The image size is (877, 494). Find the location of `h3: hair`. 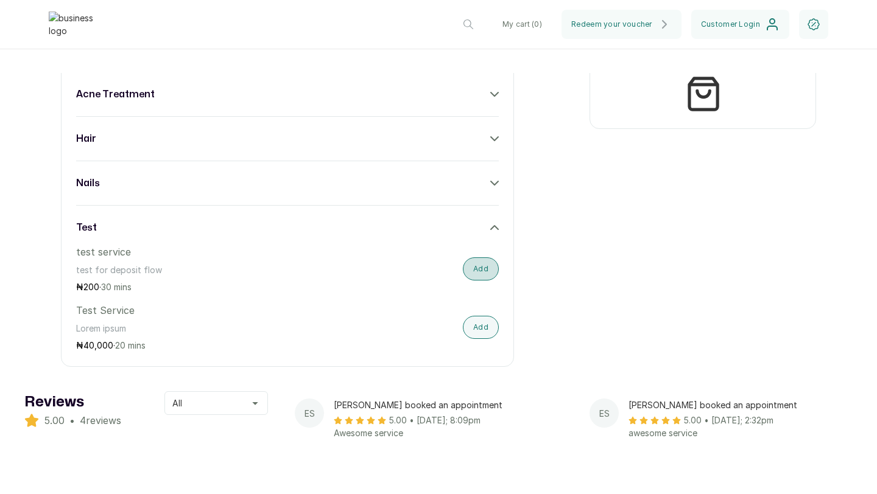

h3: hair is located at coordinates (86, 139).